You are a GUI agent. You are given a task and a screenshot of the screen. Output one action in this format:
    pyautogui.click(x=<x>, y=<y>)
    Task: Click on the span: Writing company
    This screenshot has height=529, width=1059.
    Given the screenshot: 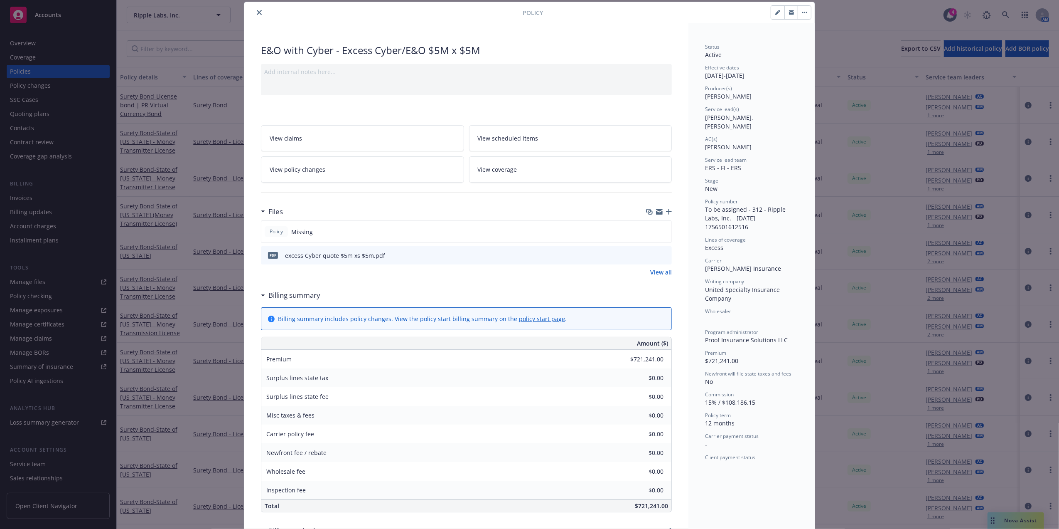 What is the action you would take?
    pyautogui.click(x=725, y=281)
    